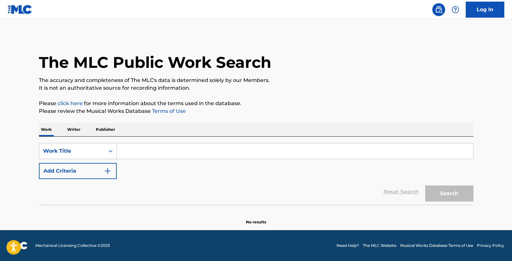 The image size is (512, 261). Describe the element at coordinates (456, 10) in the screenshot. I see `img: help` at that location.